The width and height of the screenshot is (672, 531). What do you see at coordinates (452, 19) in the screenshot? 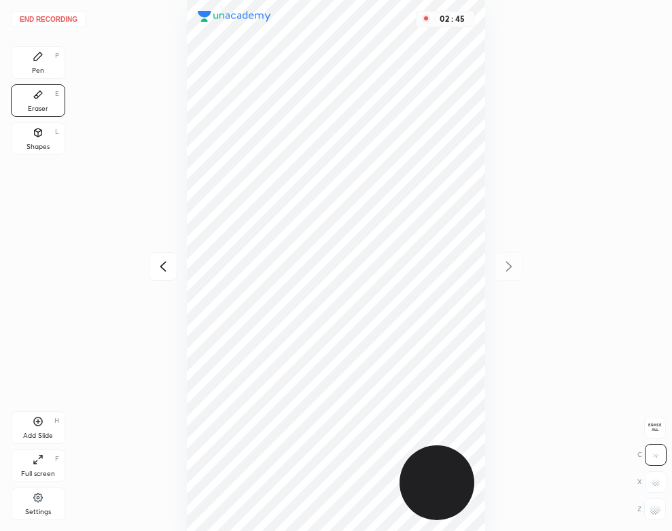
I see `div: 02 : 45` at bounding box center [452, 19].